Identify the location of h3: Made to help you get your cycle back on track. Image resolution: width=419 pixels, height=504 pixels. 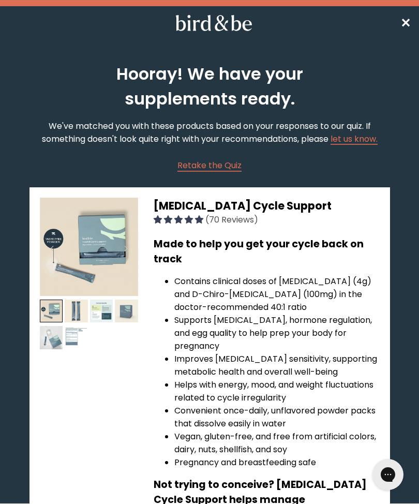
(266, 251).